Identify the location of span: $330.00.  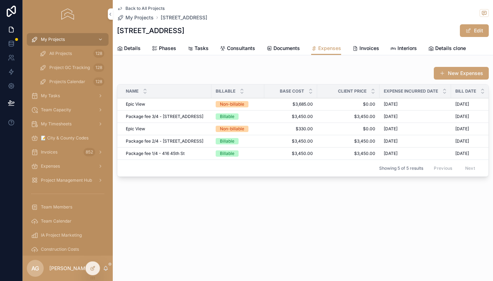
(291, 129).